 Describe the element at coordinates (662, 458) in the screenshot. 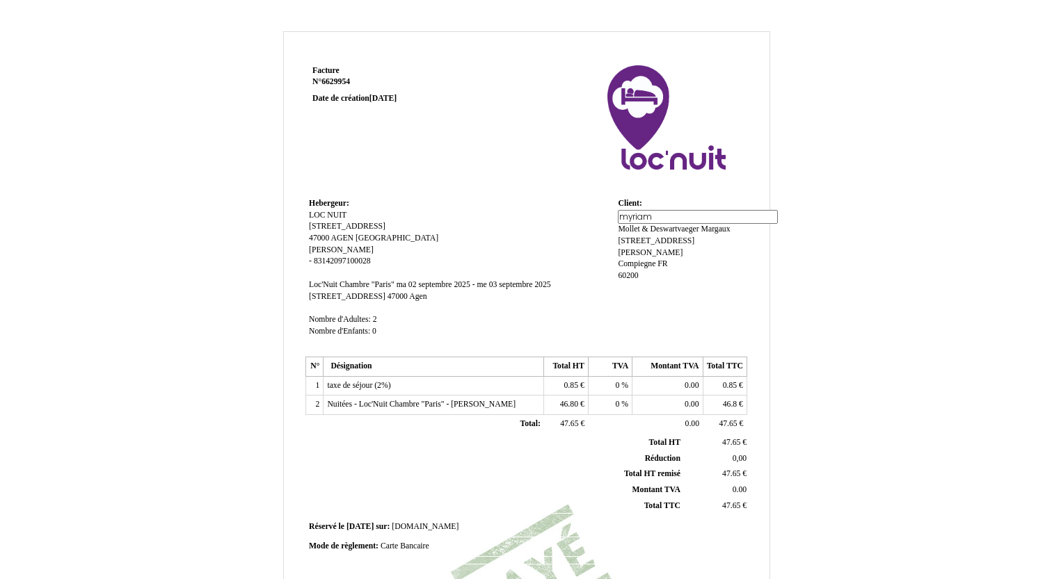

I see `span: Réduction` at that location.